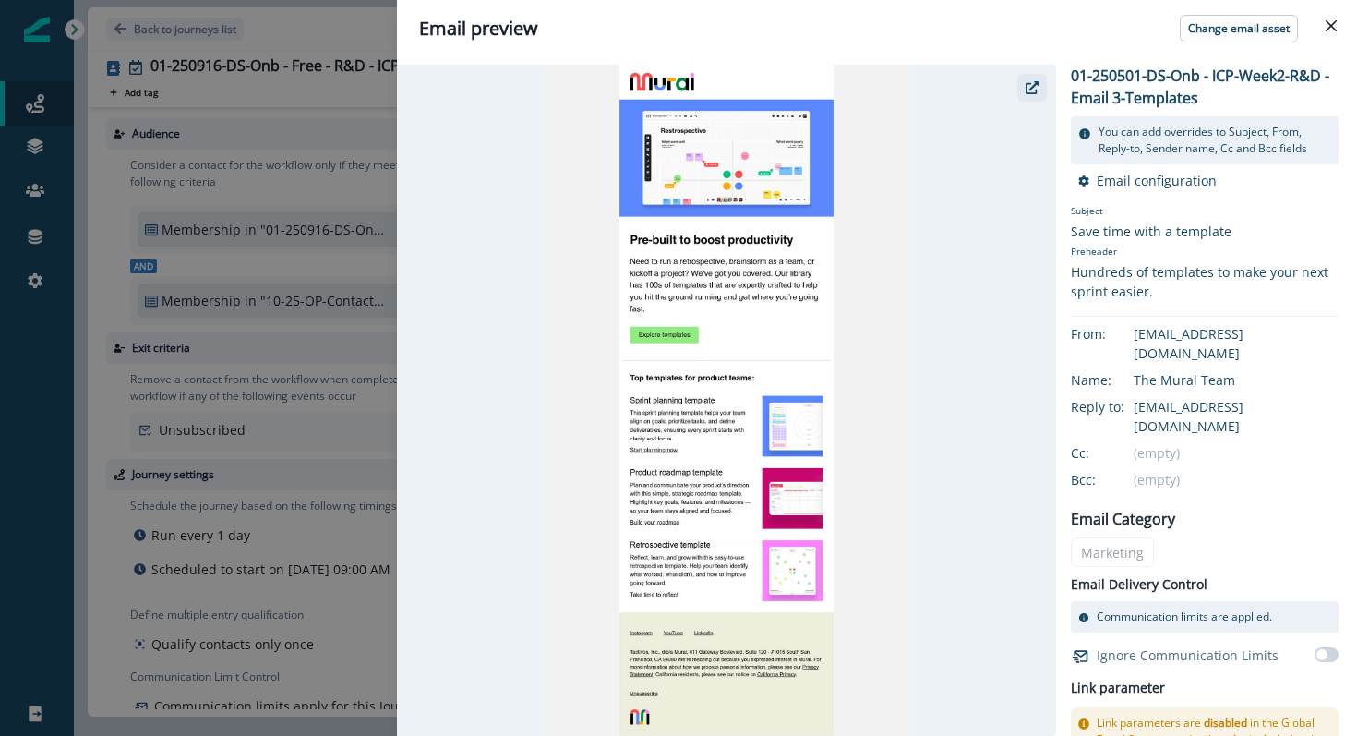  What do you see at coordinates (727, 400) in the screenshot?
I see `img: email asset unavailable` at bounding box center [727, 400].